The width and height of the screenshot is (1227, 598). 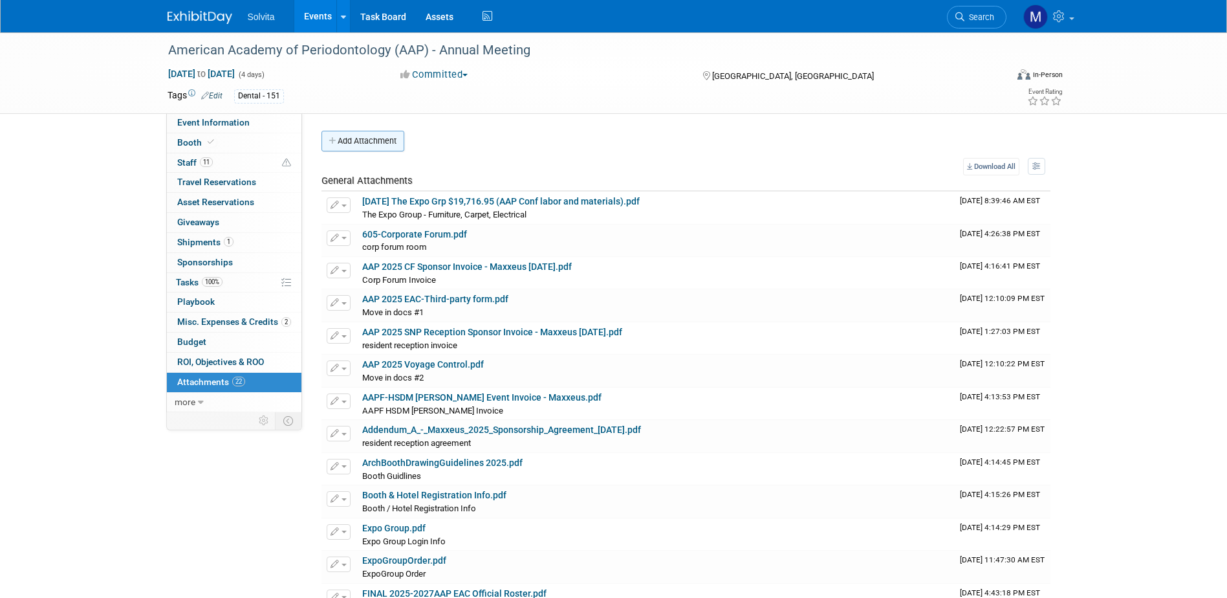 I want to click on span: Move in docs #2, so click(x=393, y=377).